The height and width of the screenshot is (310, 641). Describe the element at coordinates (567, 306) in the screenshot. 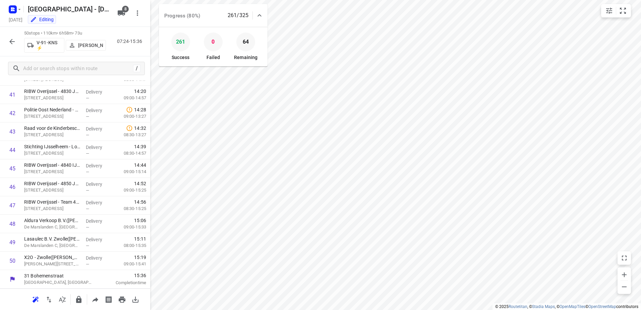

I see `li: © 2025 , © , © © contributors` at that location.